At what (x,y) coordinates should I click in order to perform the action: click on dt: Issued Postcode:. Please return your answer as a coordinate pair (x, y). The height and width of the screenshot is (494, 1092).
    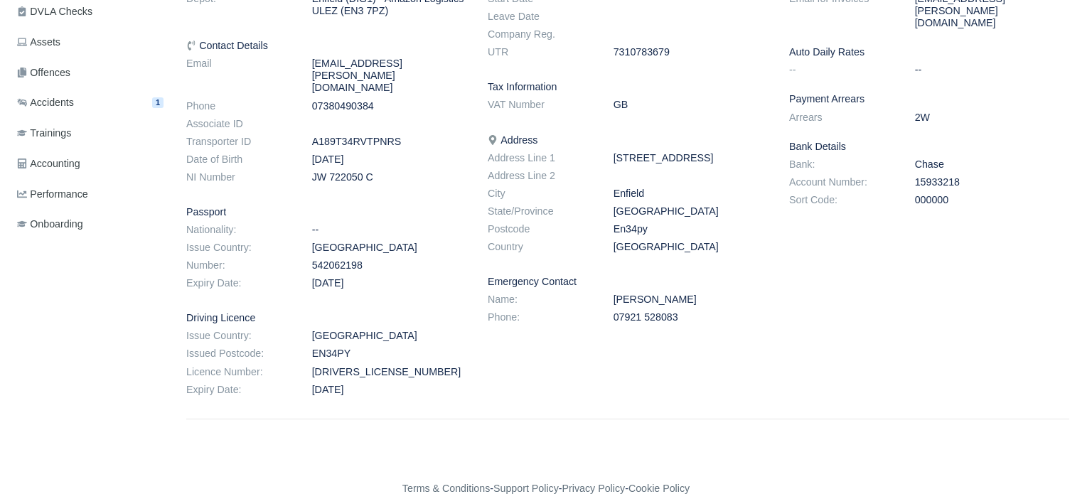
    Looking at the image, I should click on (238, 353).